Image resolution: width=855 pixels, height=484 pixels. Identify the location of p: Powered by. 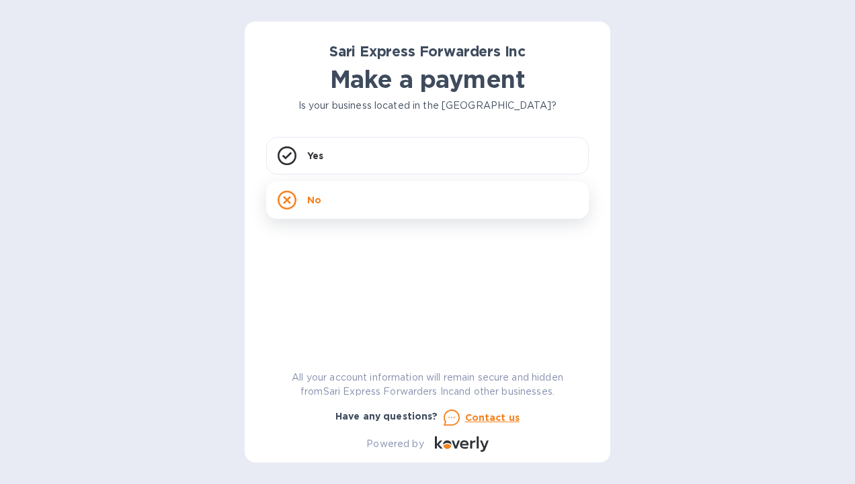
(394, 444).